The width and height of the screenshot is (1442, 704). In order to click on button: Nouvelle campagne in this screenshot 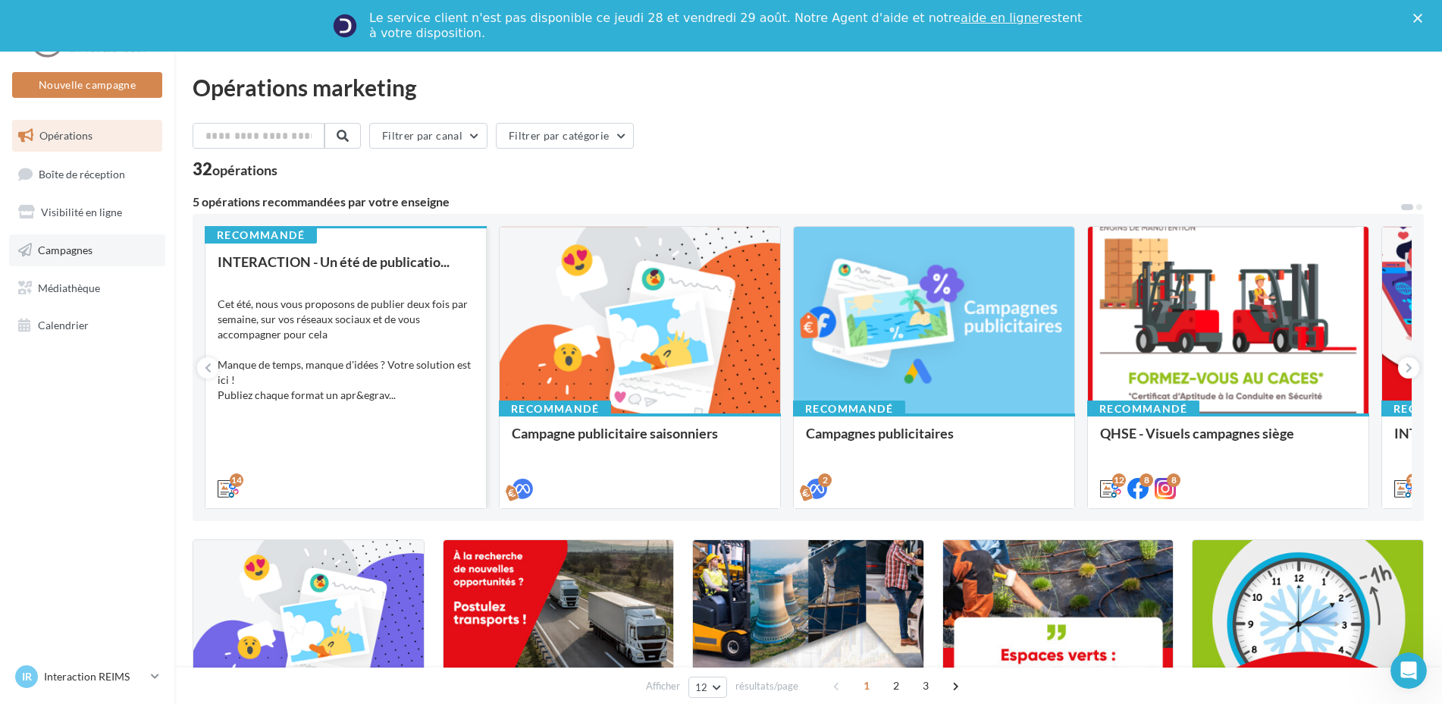, I will do `click(87, 85)`.